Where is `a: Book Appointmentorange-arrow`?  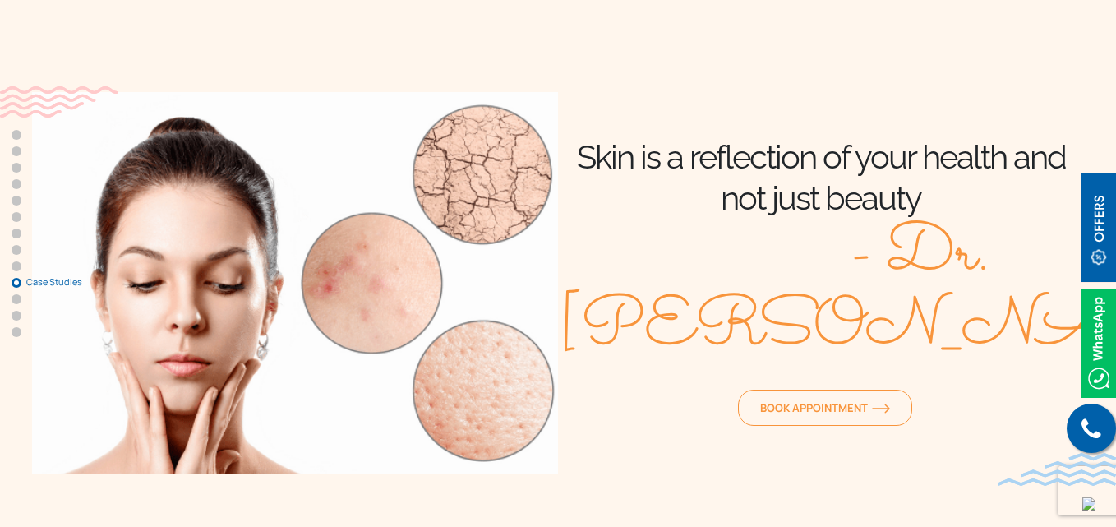
a: Book Appointmentorange-arrow is located at coordinates (825, 408).